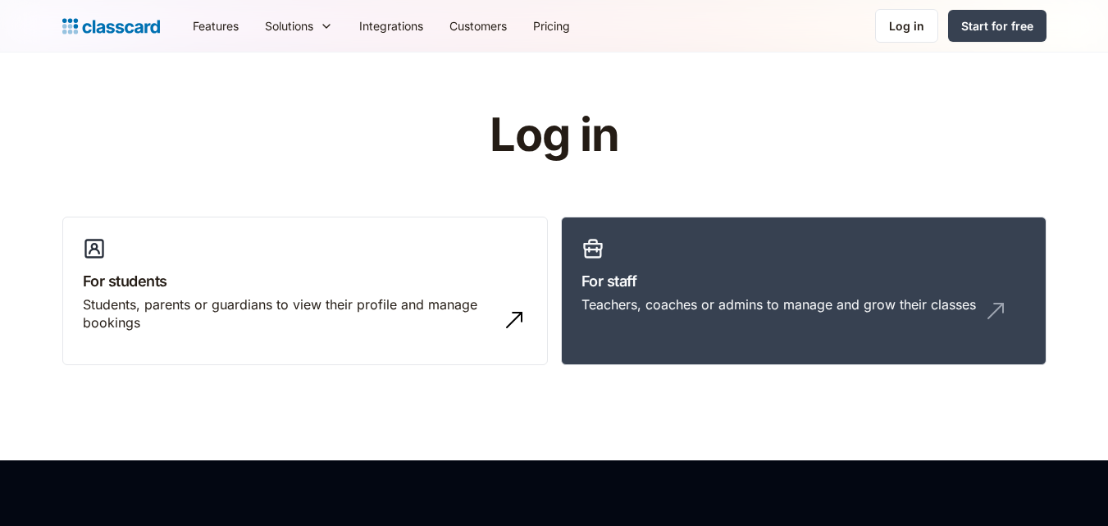 This screenshot has width=1108, height=526. I want to click on a: Pricing, so click(551, 25).